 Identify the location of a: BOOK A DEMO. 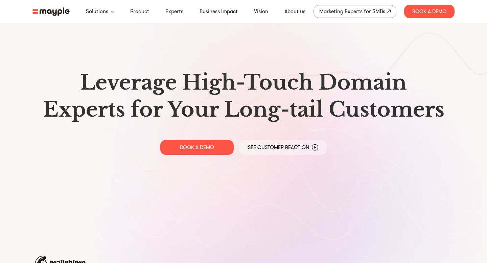
(197, 147).